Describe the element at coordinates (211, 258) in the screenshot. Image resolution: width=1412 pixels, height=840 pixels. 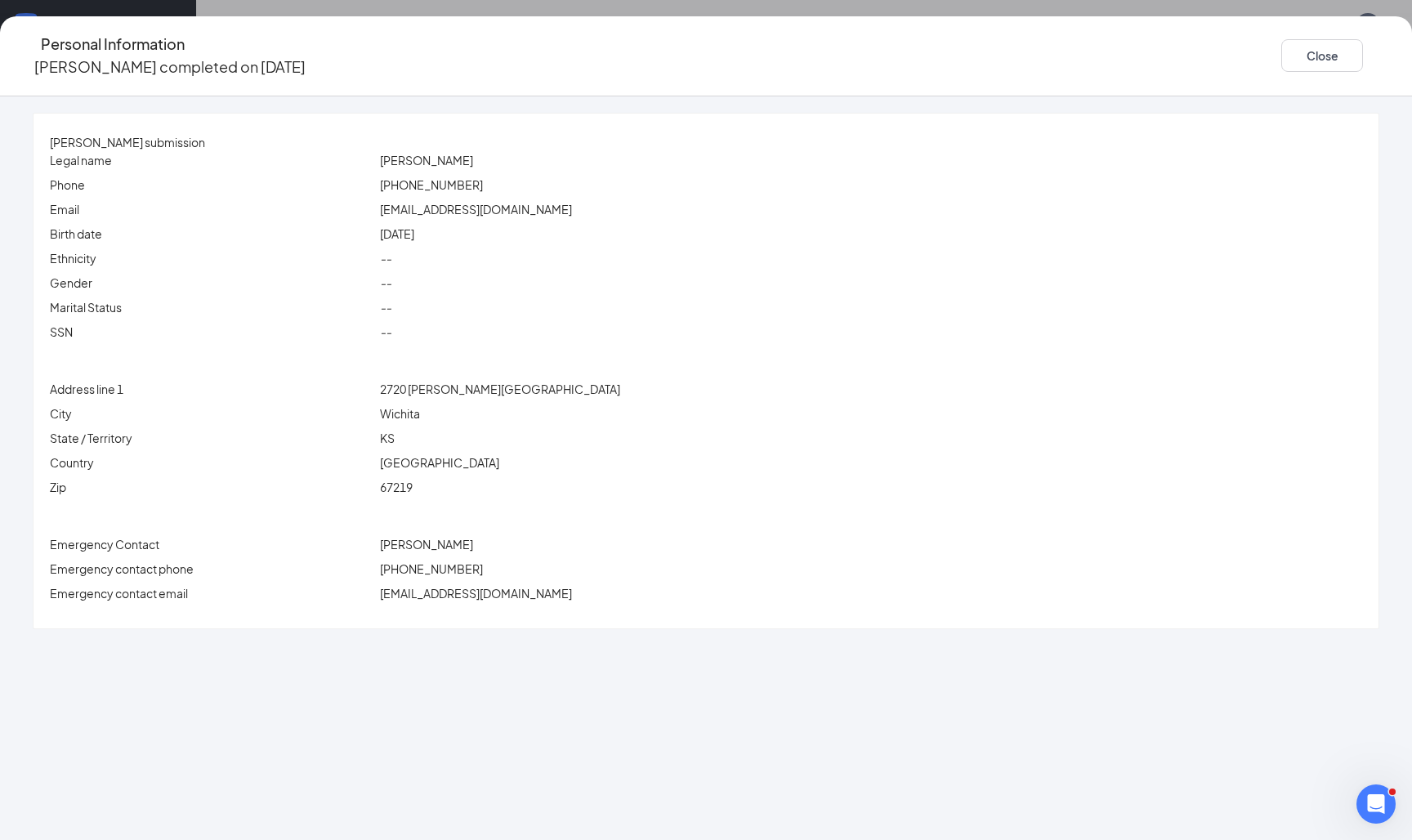
I see `p: Ethnicity` at that location.